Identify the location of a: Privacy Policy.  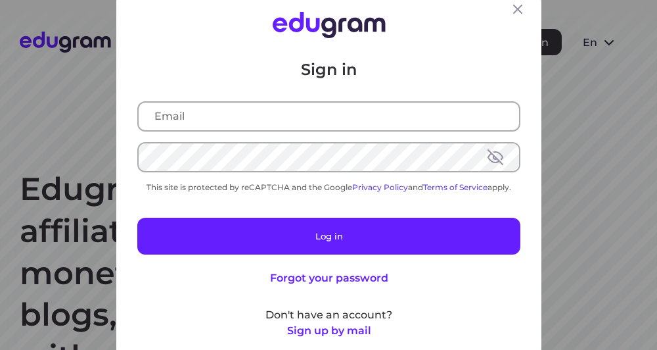
(380, 186).